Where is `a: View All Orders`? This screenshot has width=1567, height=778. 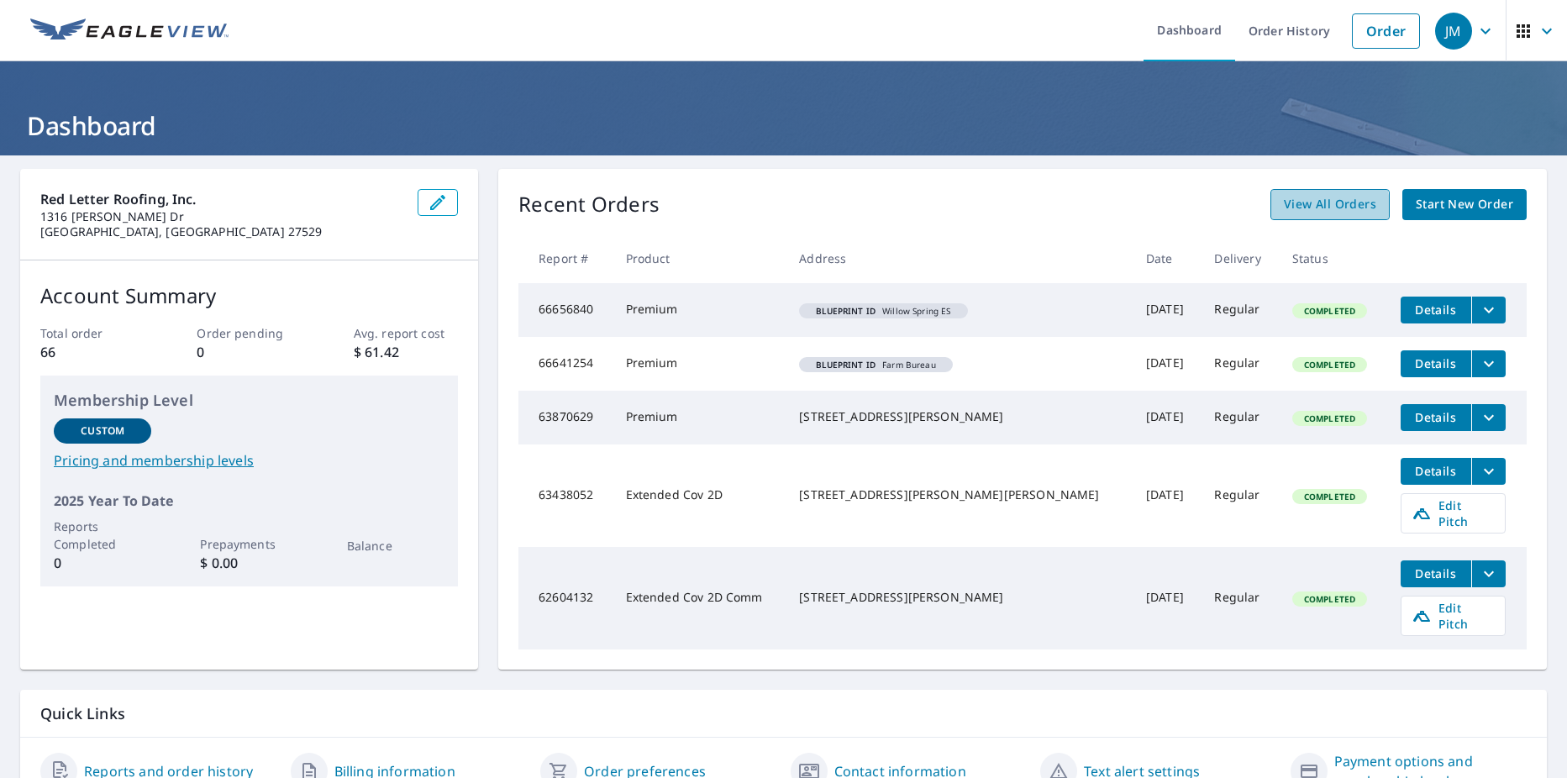
a: View All Orders is located at coordinates (1330, 204).